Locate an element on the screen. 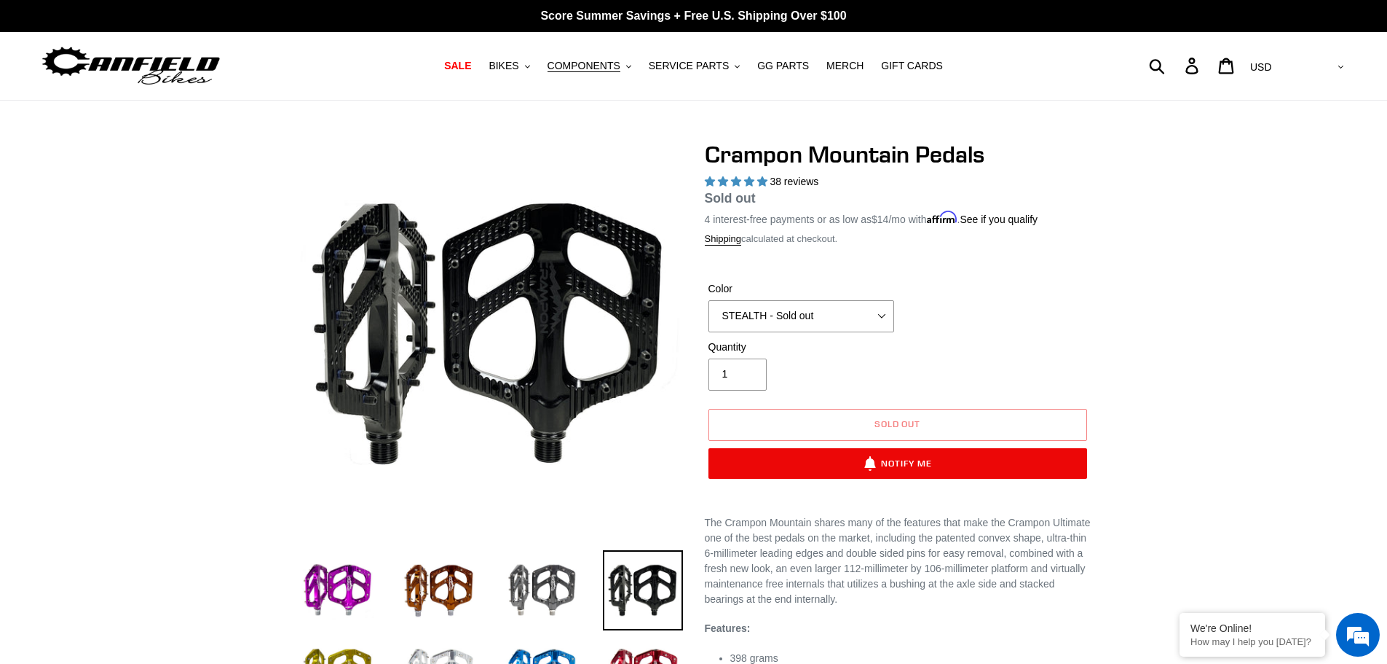 The image size is (1387, 664). label: Quantity is located at coordinates (801, 347).